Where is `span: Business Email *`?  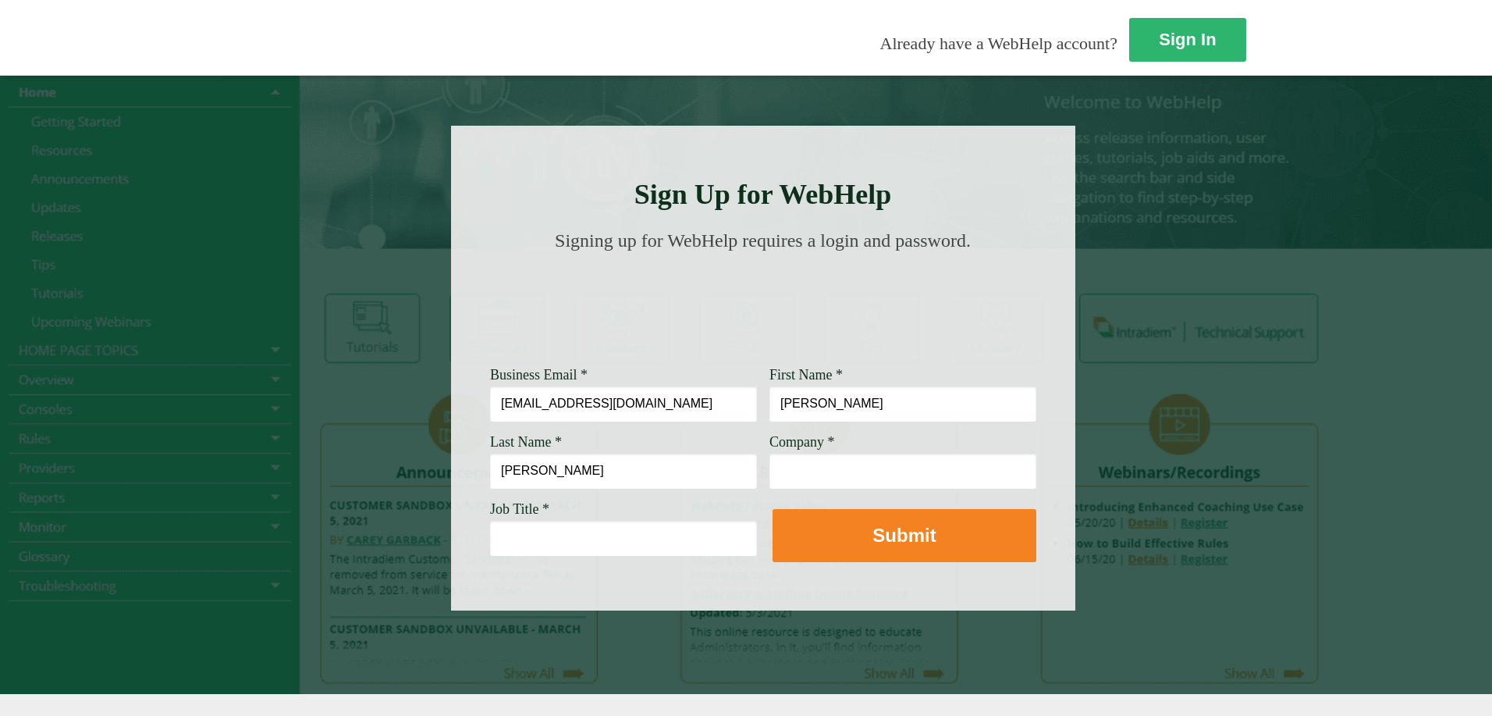 span: Business Email * is located at coordinates (538, 375).